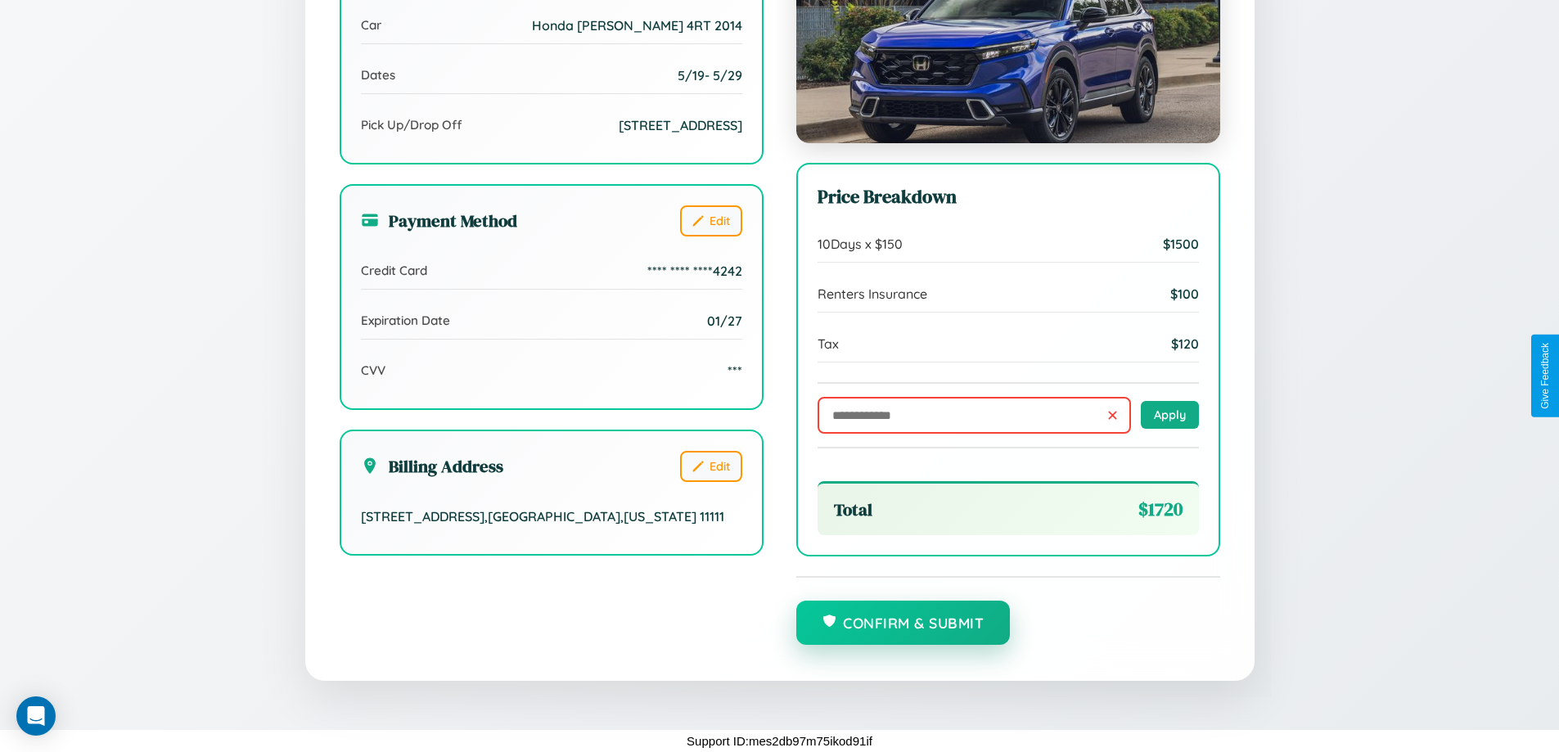 The image size is (1559, 752). What do you see at coordinates (412, 124) in the screenshot?
I see `span: Pick Up/Drop Off` at bounding box center [412, 124].